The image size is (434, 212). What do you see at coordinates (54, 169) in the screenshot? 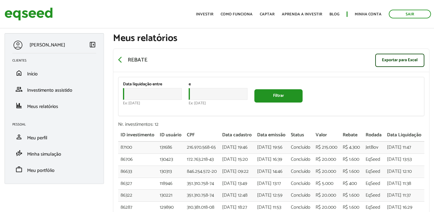
I see `li: Meu portfólio` at bounding box center [54, 169].